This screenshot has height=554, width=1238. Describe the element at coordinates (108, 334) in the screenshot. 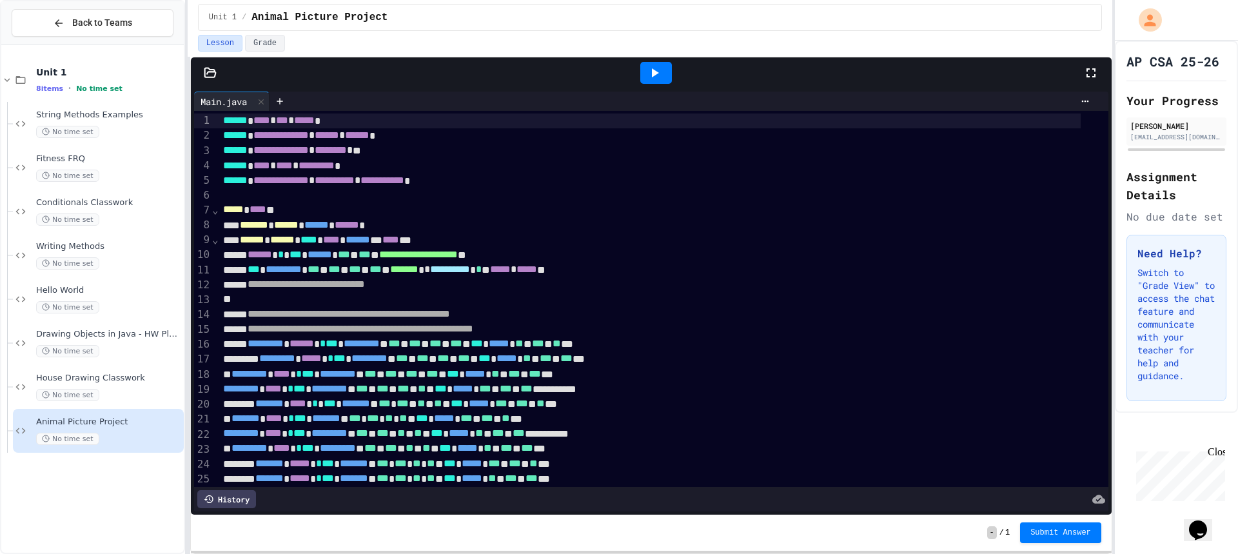

I see `span: Drawing Objects in Java - HW Playposit Code` at that location.